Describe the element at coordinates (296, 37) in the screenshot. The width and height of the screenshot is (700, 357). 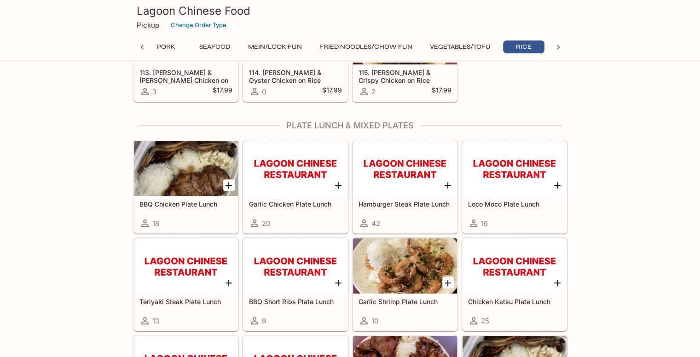
I see `div: 114. Char Siu & Oyster Chicken on Rice` at that location.